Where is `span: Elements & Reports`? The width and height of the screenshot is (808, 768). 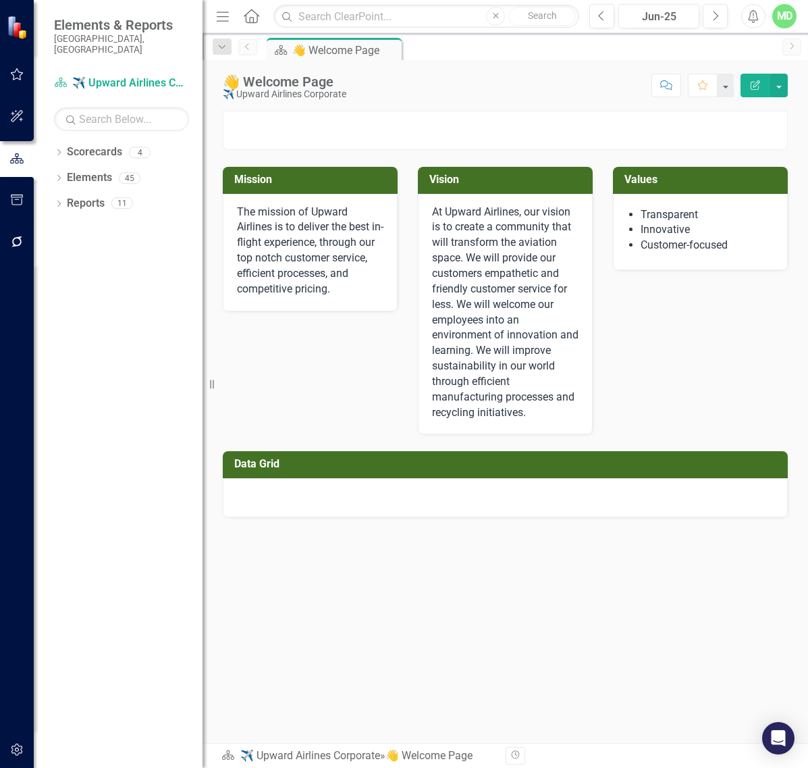 span: Elements & Reports is located at coordinates (122, 25).